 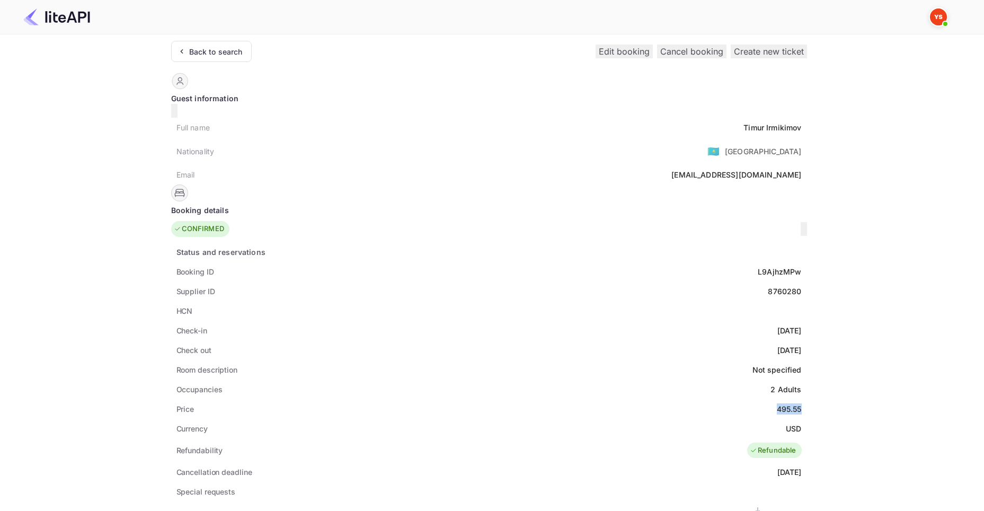 What do you see at coordinates (184, 311) in the screenshot?
I see `div: HCN` at bounding box center [184, 311].